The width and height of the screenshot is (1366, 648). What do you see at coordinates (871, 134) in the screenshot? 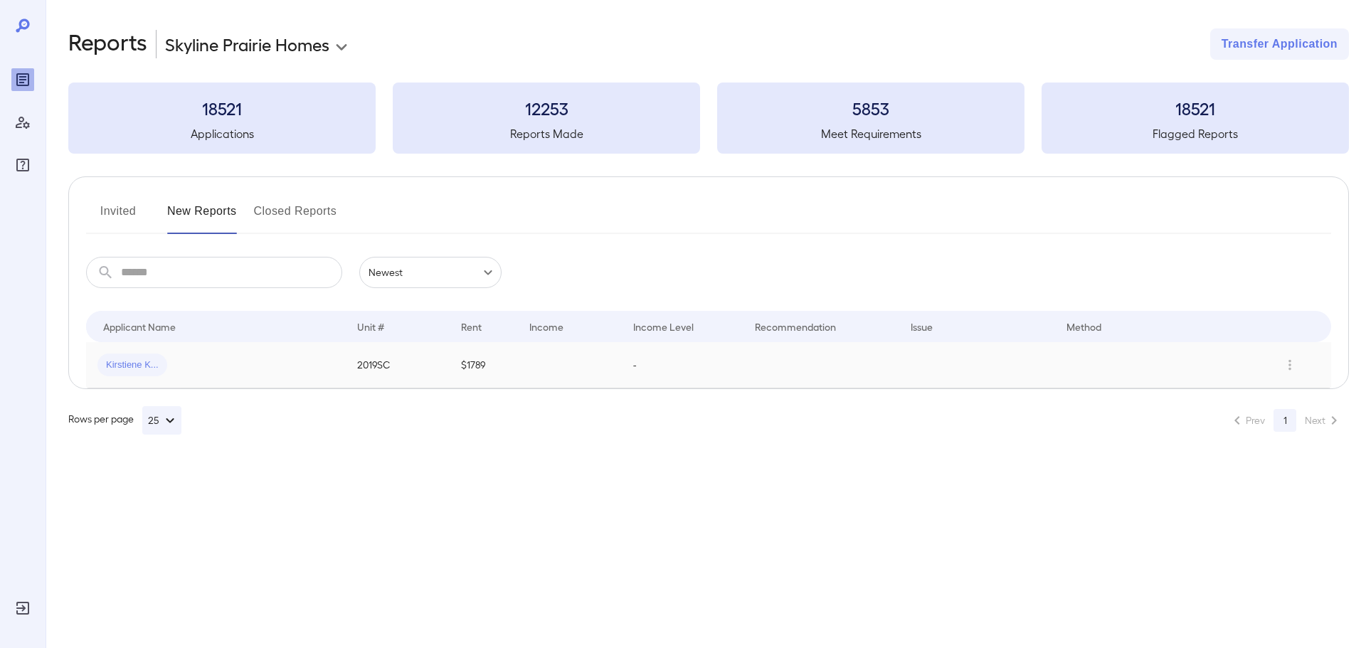
I see `h5: Meet Requirements` at bounding box center [871, 134].